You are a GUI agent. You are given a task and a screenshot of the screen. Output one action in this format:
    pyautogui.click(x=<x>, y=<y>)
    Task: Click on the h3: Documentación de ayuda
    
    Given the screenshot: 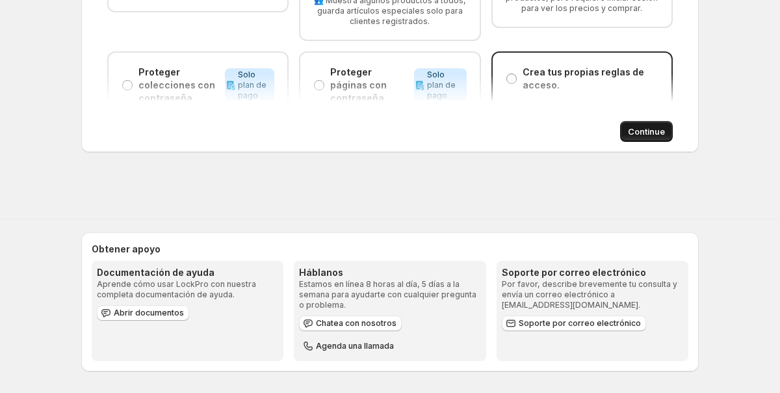 What is the action you would take?
    pyautogui.click(x=187, y=272)
    